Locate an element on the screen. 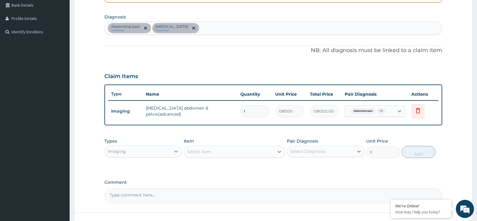 The width and height of the screenshot is (477, 221). textarea: Type your message and hit 'Enter' is located at coordinates (59, 163).